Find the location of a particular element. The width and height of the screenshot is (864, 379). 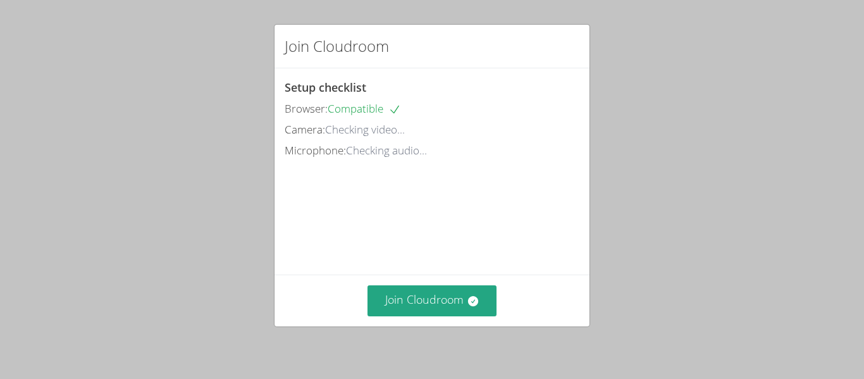

button: Join Cloudroom is located at coordinates (432, 300).